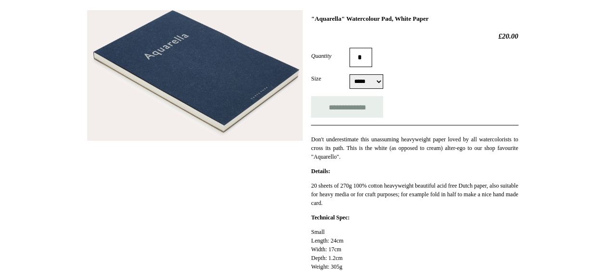 The height and width of the screenshot is (272, 605). Describe the element at coordinates (415, 148) in the screenshot. I see `p: Don't underestimate this unassuming heavyweight paper loved by all watercolorists to cross its pa...` at that location.